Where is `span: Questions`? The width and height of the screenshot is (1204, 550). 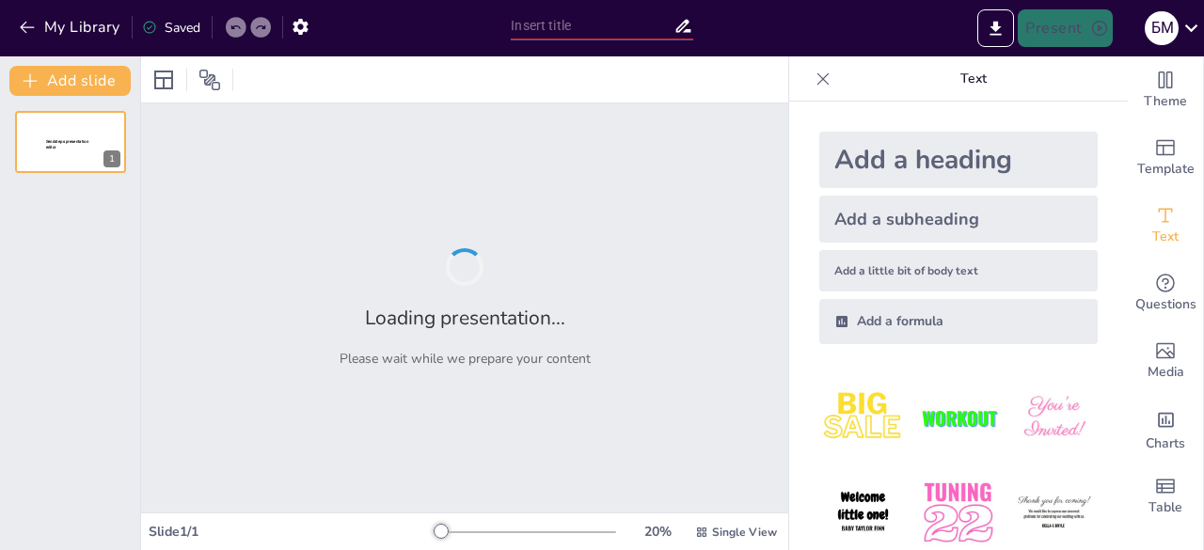 span: Questions is located at coordinates (1166, 305).